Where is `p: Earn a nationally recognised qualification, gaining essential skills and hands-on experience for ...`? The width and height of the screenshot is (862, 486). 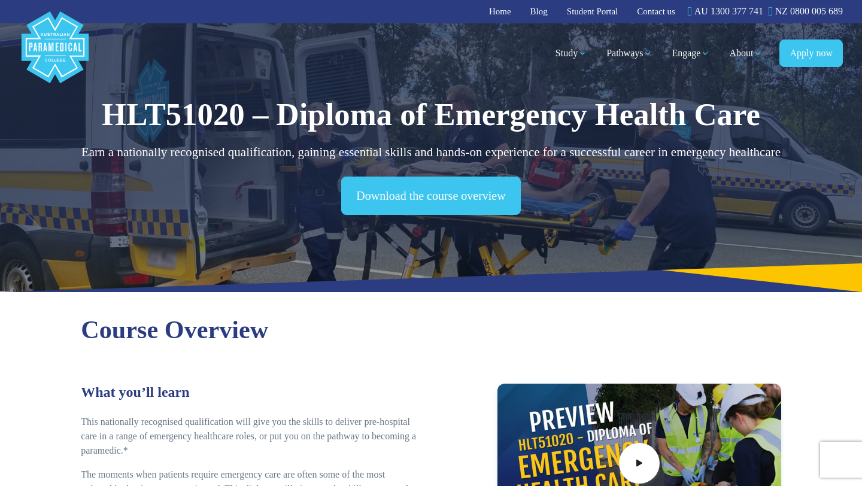
p: Earn a nationally recognised qualification, gaining essential skills and hands-on experience for ... is located at coordinates (431, 153).